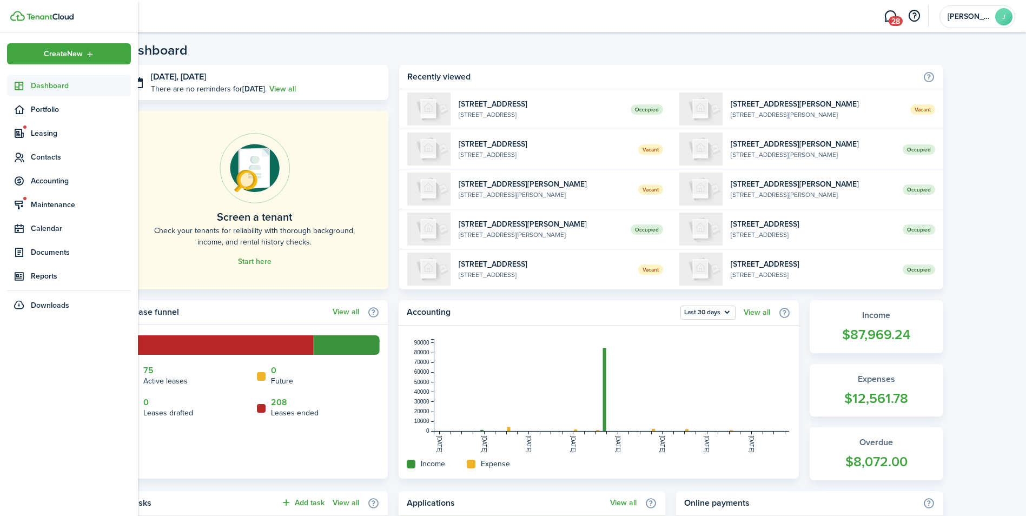  Describe the element at coordinates (422, 411) in the screenshot. I see `tspan: 20000` at that location.